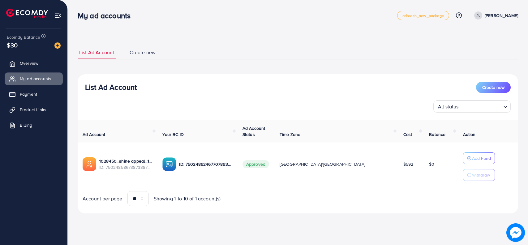 This screenshot has width=528, height=245. Describe the element at coordinates (36, 79) in the screenshot. I see `span: My ad accounts` at that location.